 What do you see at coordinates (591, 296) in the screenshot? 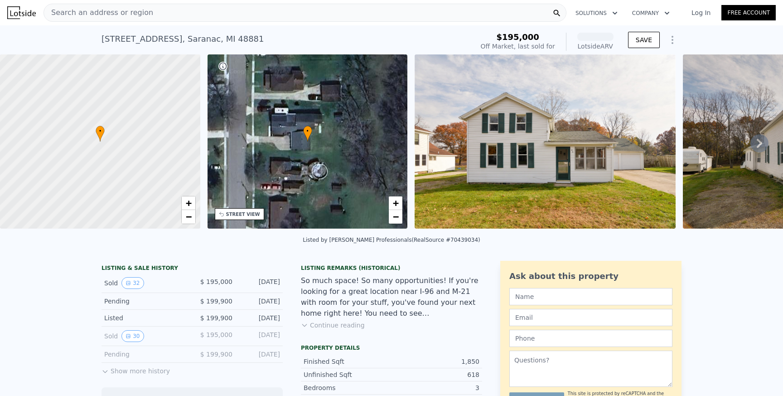
I see `input: Name` at bounding box center [591, 296].